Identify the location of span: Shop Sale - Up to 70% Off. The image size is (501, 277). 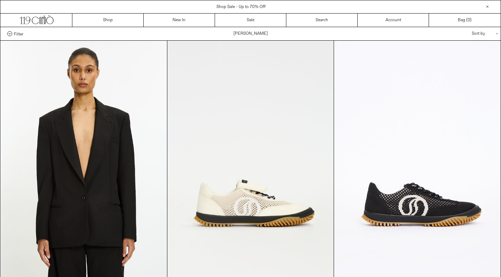
(241, 7).